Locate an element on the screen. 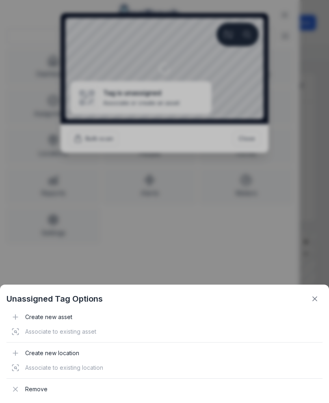 This screenshot has height=403, width=329. div: Associate to existing asset is located at coordinates (164, 332).